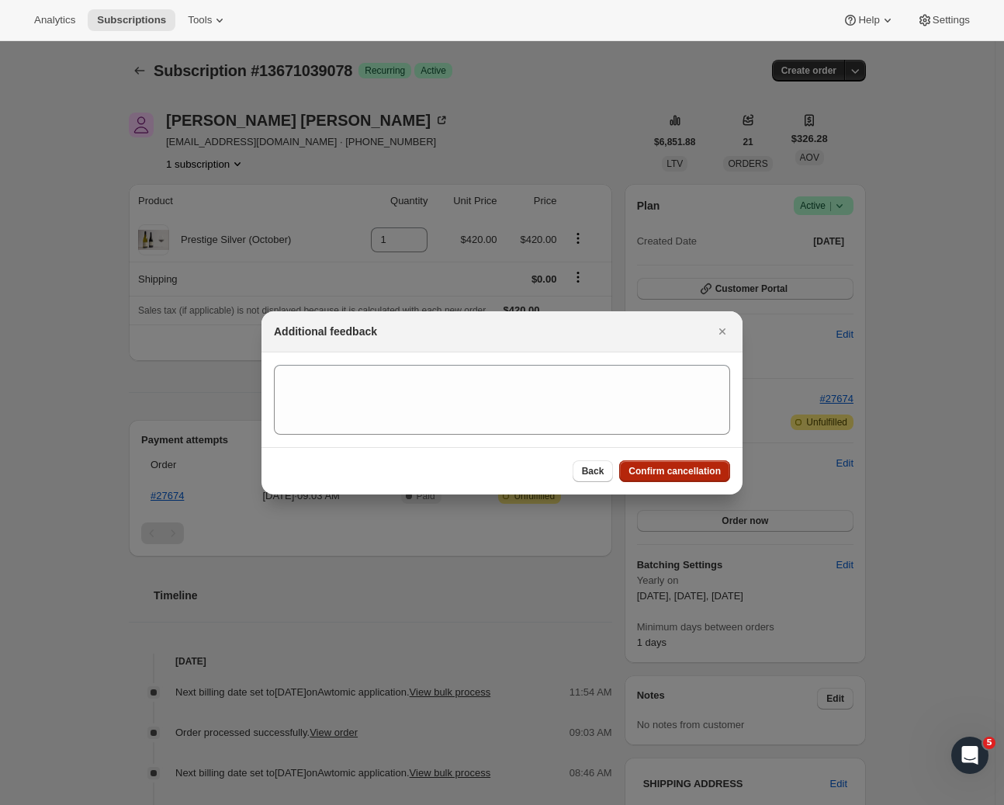  What do you see at coordinates (990, 743) in the screenshot?
I see `span: 5` at bounding box center [990, 743].